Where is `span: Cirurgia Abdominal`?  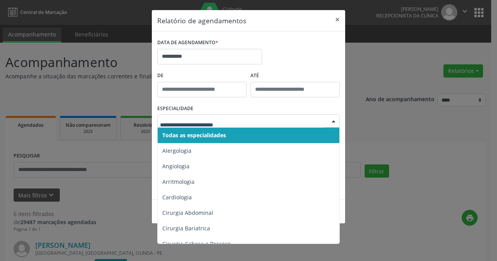 span: Cirurgia Abdominal is located at coordinates (188, 213).